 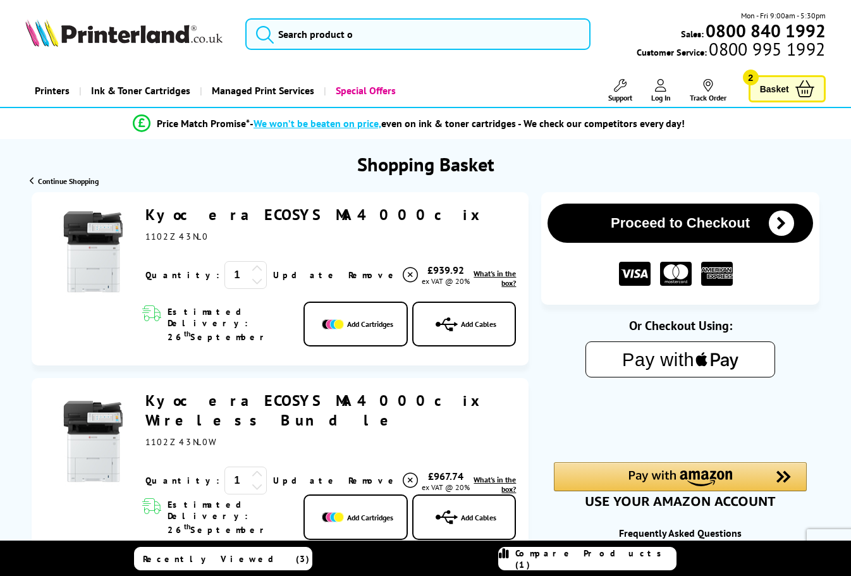 What do you see at coordinates (620, 97) in the screenshot?
I see `span: Support` at bounding box center [620, 97].